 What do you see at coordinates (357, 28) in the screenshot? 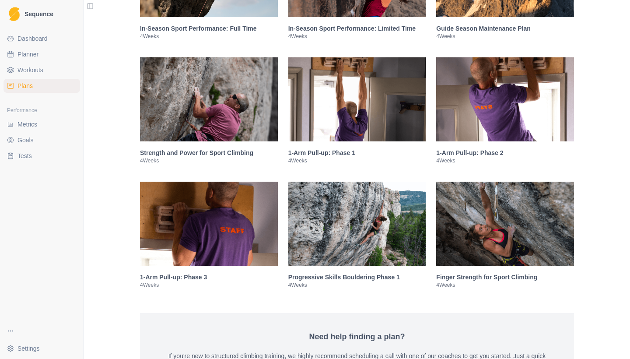
I see `h3: In-Season Sport Performance: Limited Time` at bounding box center [357, 28].